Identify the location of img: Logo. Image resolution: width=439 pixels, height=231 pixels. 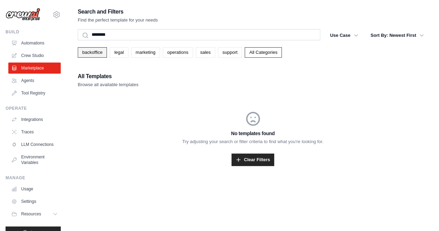
(23, 15).